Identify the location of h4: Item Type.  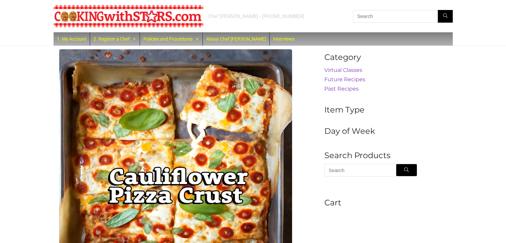
(386, 110).